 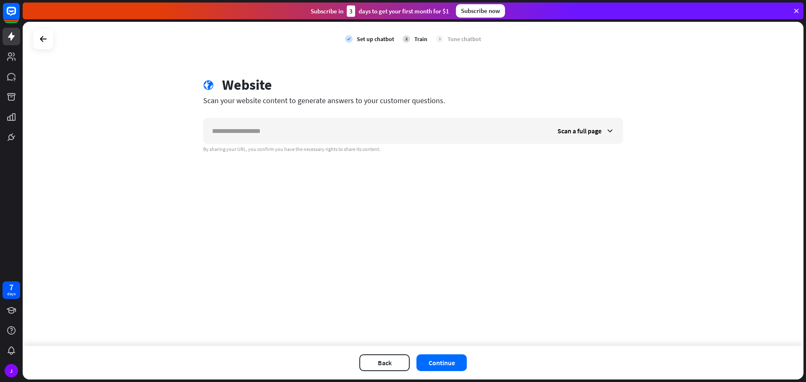 I want to click on div: Set up chatbot, so click(x=375, y=39).